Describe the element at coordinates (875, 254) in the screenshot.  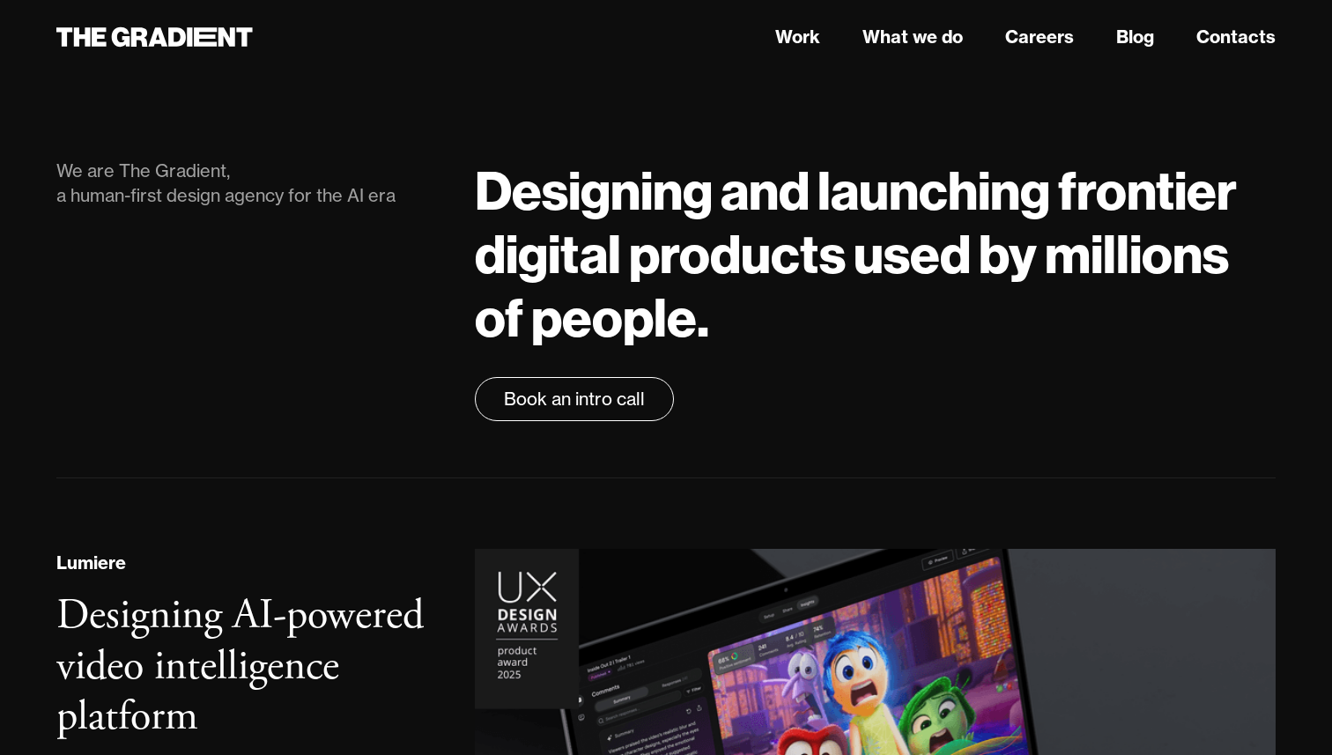
I see `h1: Designing and launching frontier digital products used by millions of people.` at that location.